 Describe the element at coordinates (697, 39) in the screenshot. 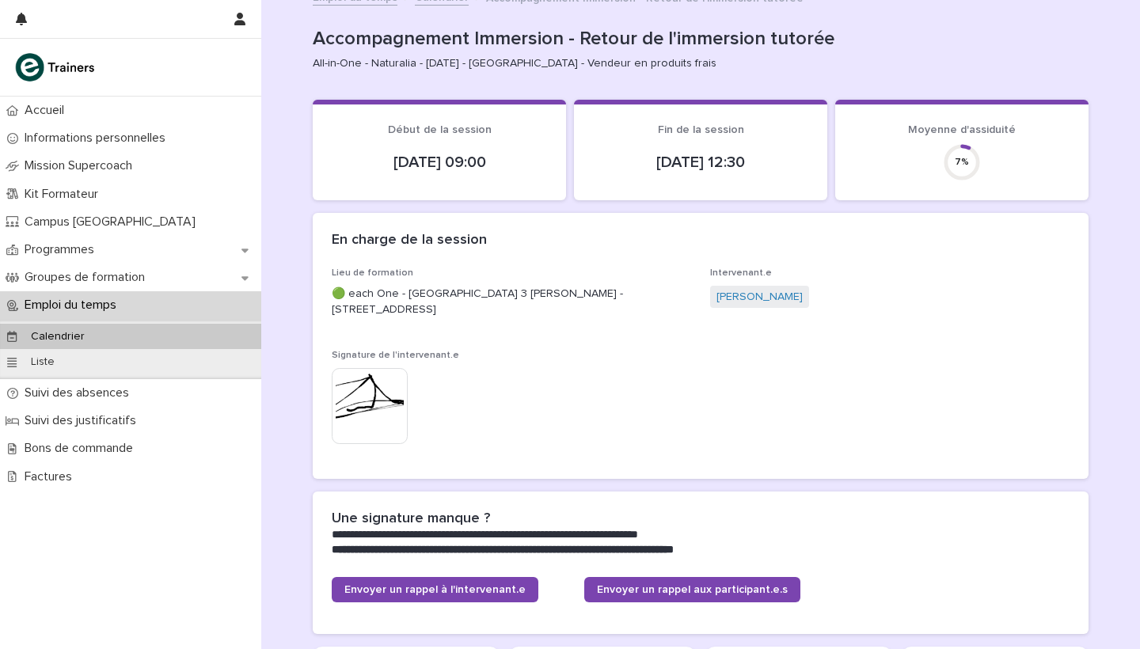

I see `p: Accompagnement Immersion - Retour de l'immersion tutorée` at that location.